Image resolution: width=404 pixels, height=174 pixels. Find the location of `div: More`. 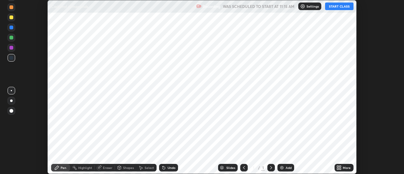

div: More is located at coordinates (347, 168).